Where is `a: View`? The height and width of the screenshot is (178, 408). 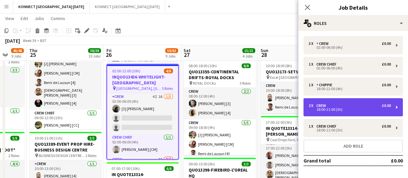 a: View is located at coordinates (10, 18).